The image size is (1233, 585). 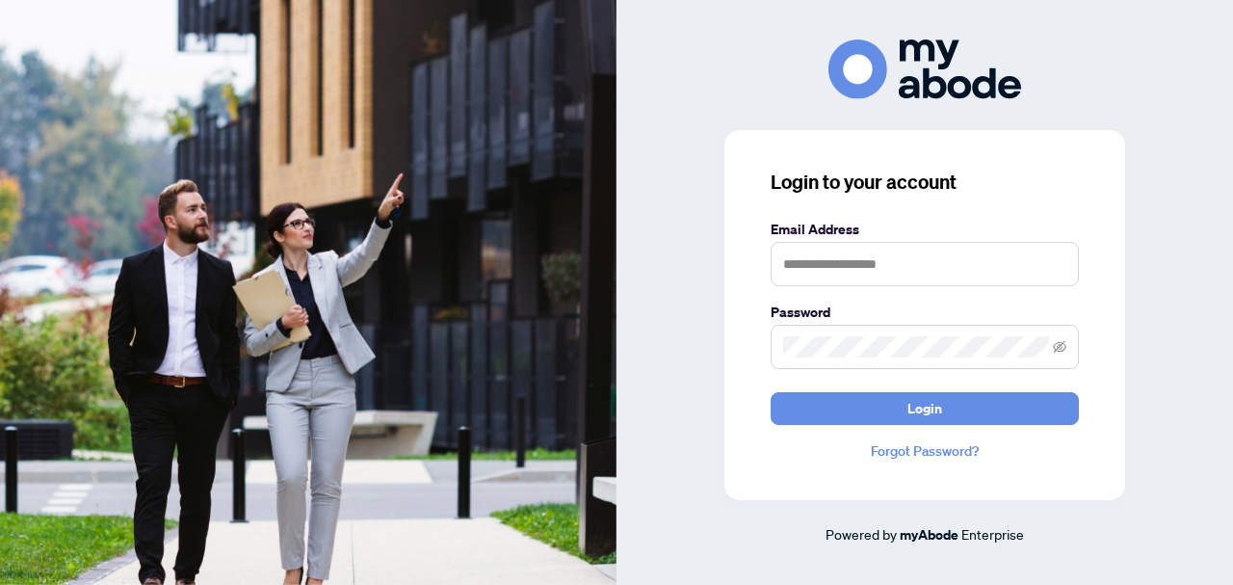 What do you see at coordinates (1059, 347) in the screenshot?
I see `span: eye-invisible` at bounding box center [1059, 347].